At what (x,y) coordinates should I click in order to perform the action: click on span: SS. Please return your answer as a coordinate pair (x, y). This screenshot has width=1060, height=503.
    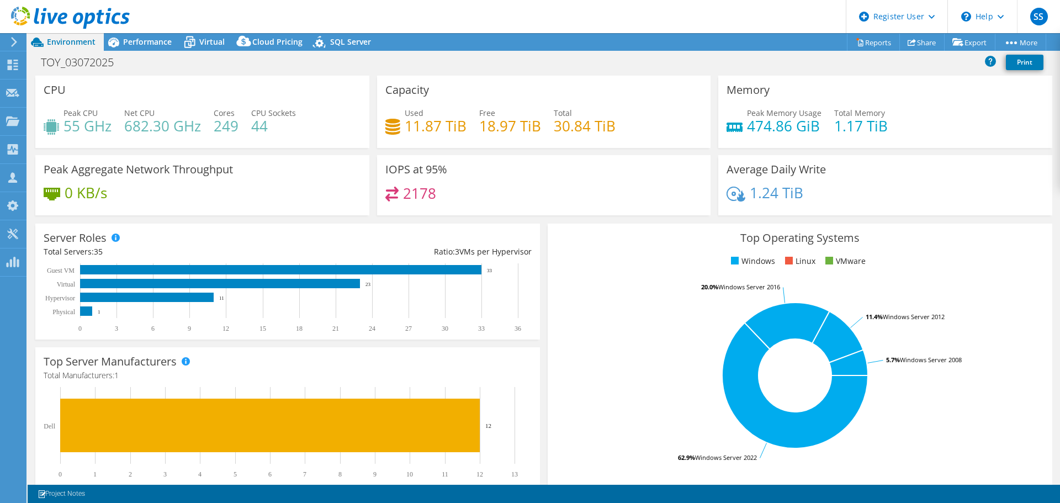
    Looking at the image, I should click on (1039, 17).